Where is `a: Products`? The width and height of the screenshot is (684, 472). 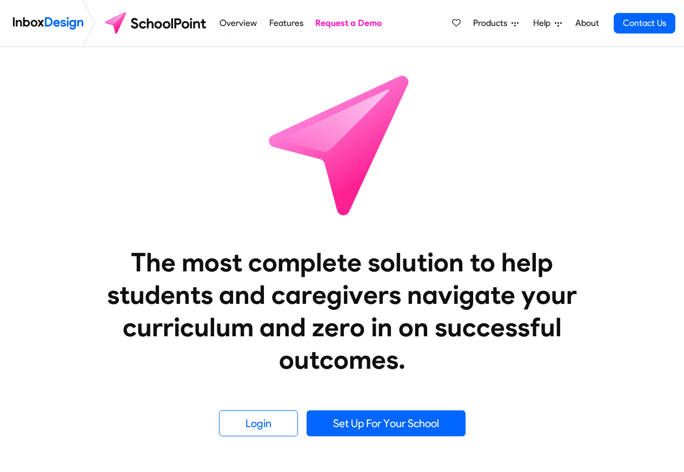
a: Products is located at coordinates (496, 23).